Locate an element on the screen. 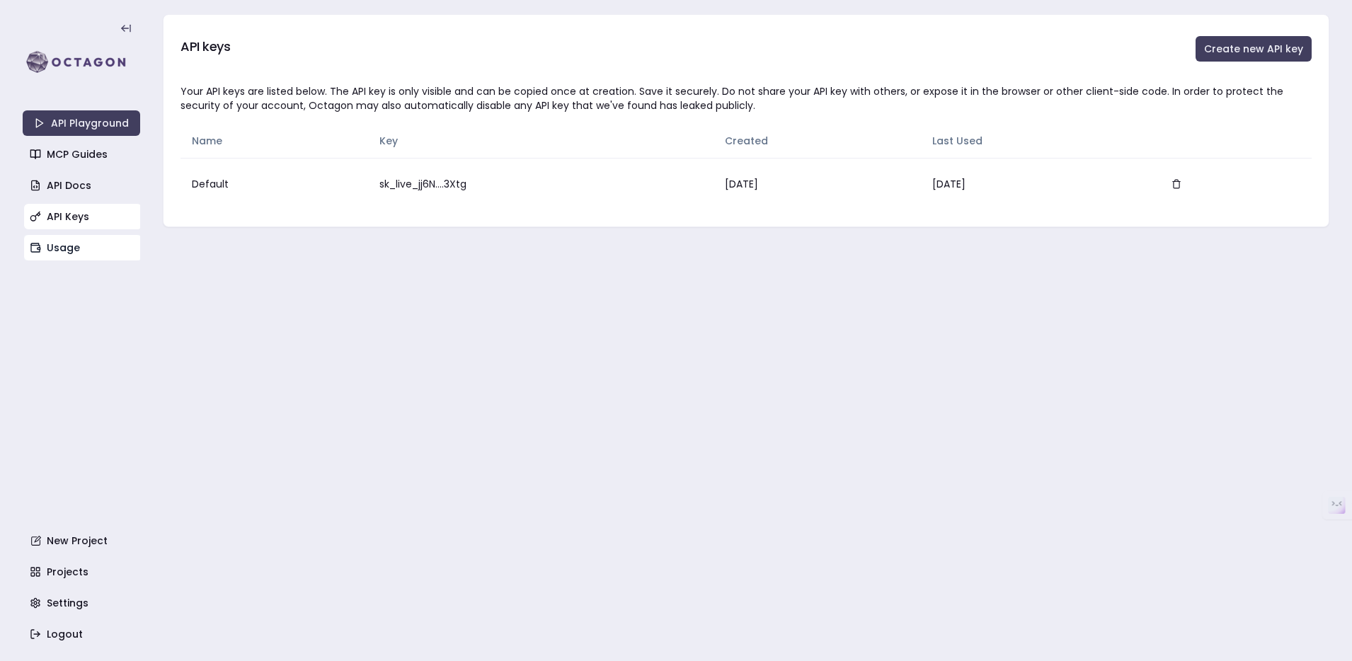  a: MCP Guides is located at coordinates (83, 154).